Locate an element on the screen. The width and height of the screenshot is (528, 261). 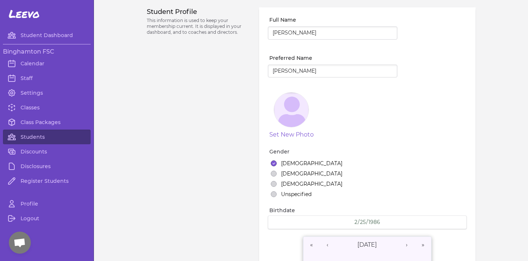
input: DD is located at coordinates (363, 222).